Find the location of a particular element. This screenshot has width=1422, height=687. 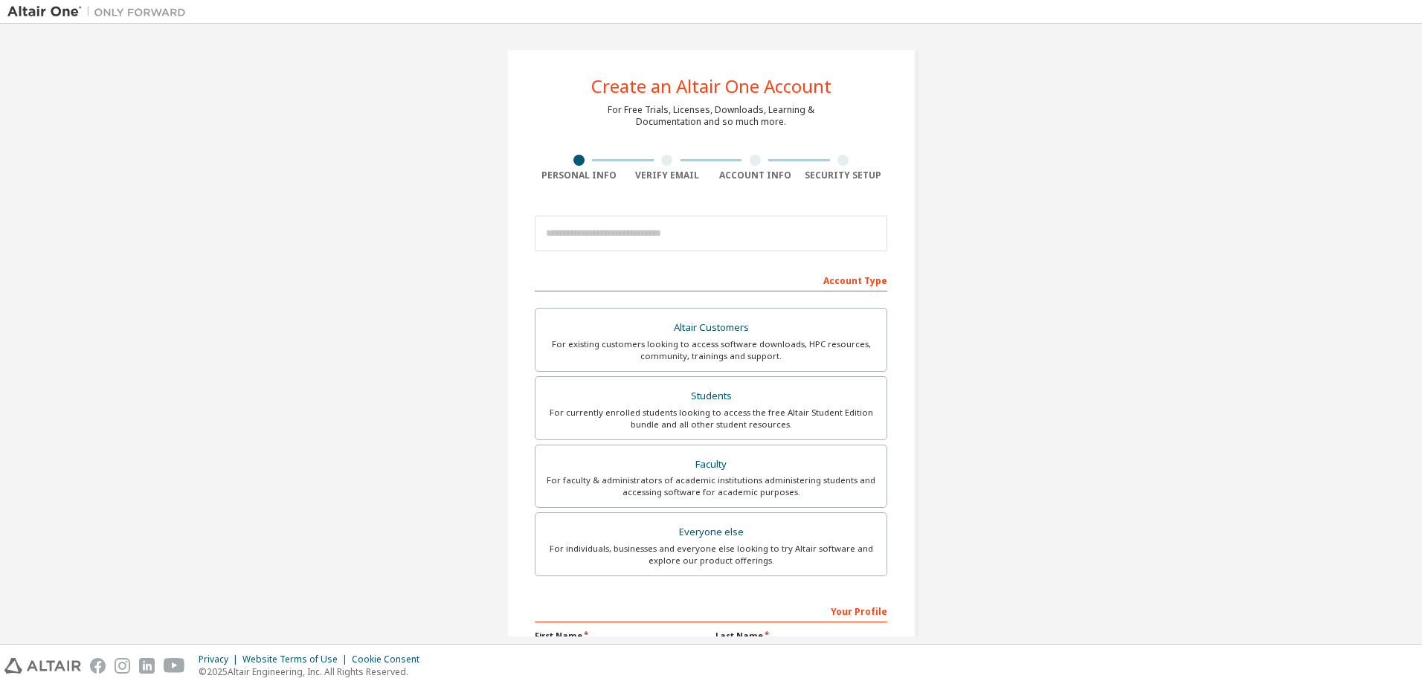

div: Privacy is located at coordinates (220, 660).